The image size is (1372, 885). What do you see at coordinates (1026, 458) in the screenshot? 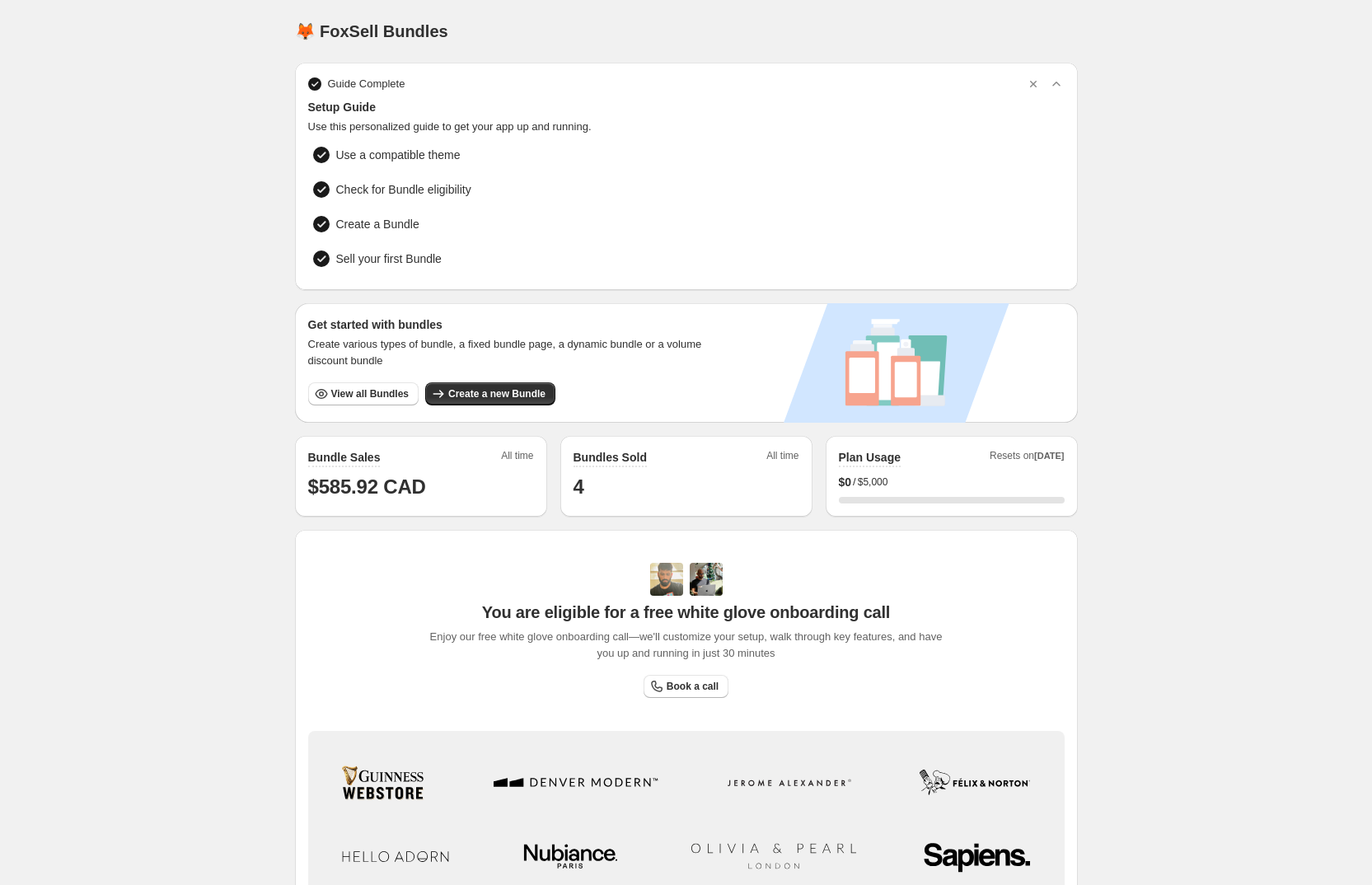
I see `span: Resets on` at bounding box center [1026, 458].